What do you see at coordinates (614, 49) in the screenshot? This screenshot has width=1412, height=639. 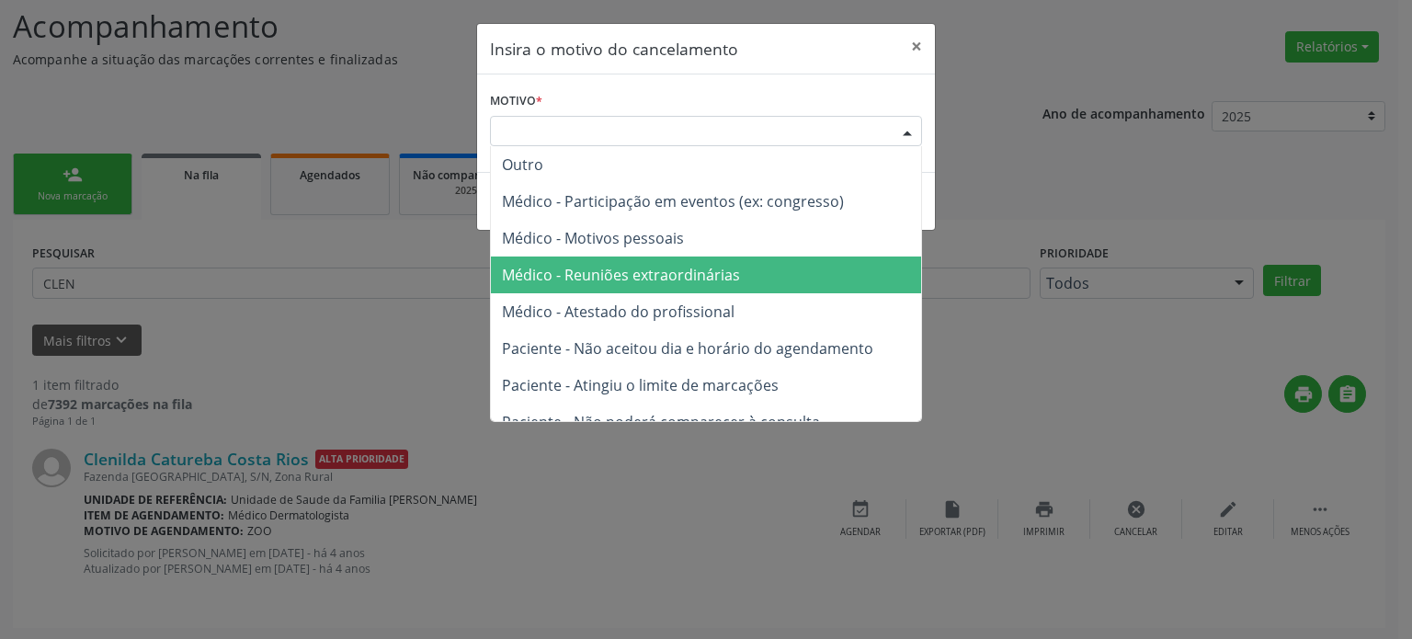 I see `h5: Insira o motivo do cancelamento` at bounding box center [614, 49].